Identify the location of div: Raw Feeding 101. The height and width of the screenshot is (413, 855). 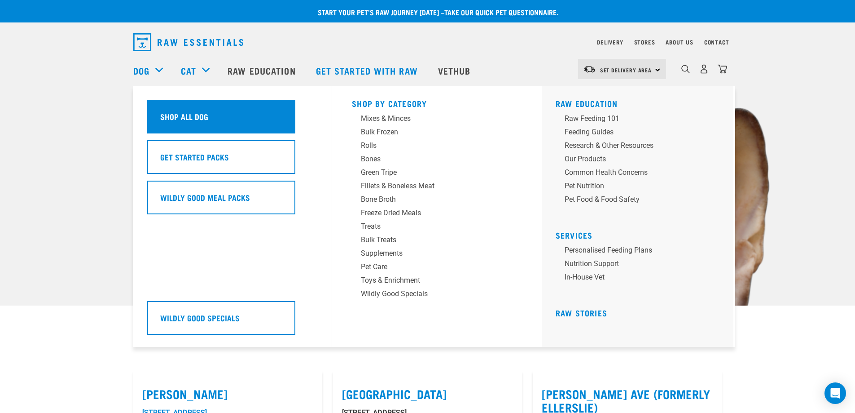
(635, 119).